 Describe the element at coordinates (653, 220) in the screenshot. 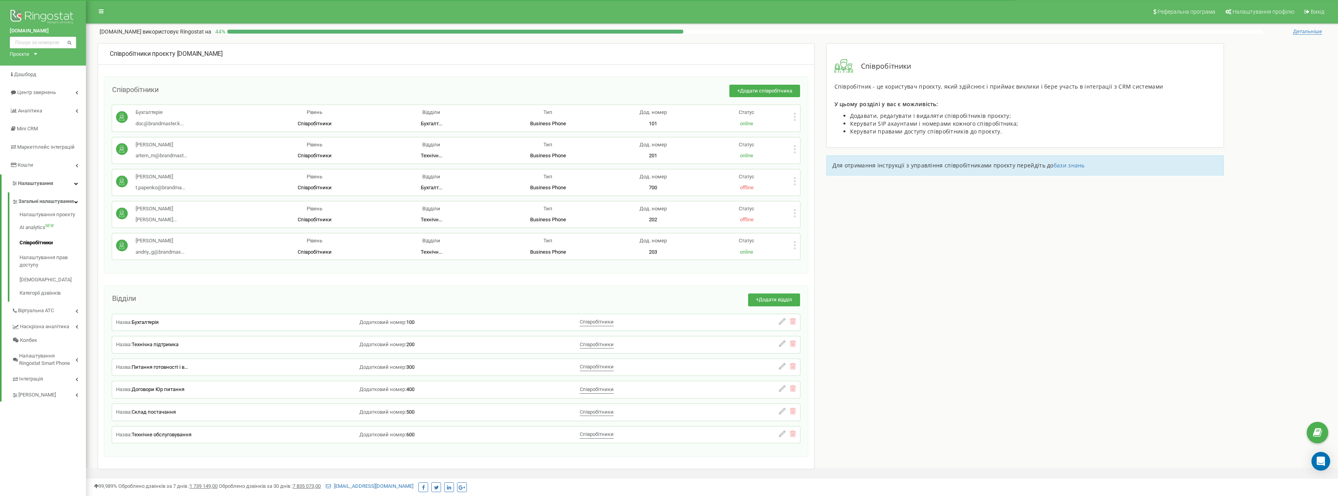

I see `p: 202` at that location.